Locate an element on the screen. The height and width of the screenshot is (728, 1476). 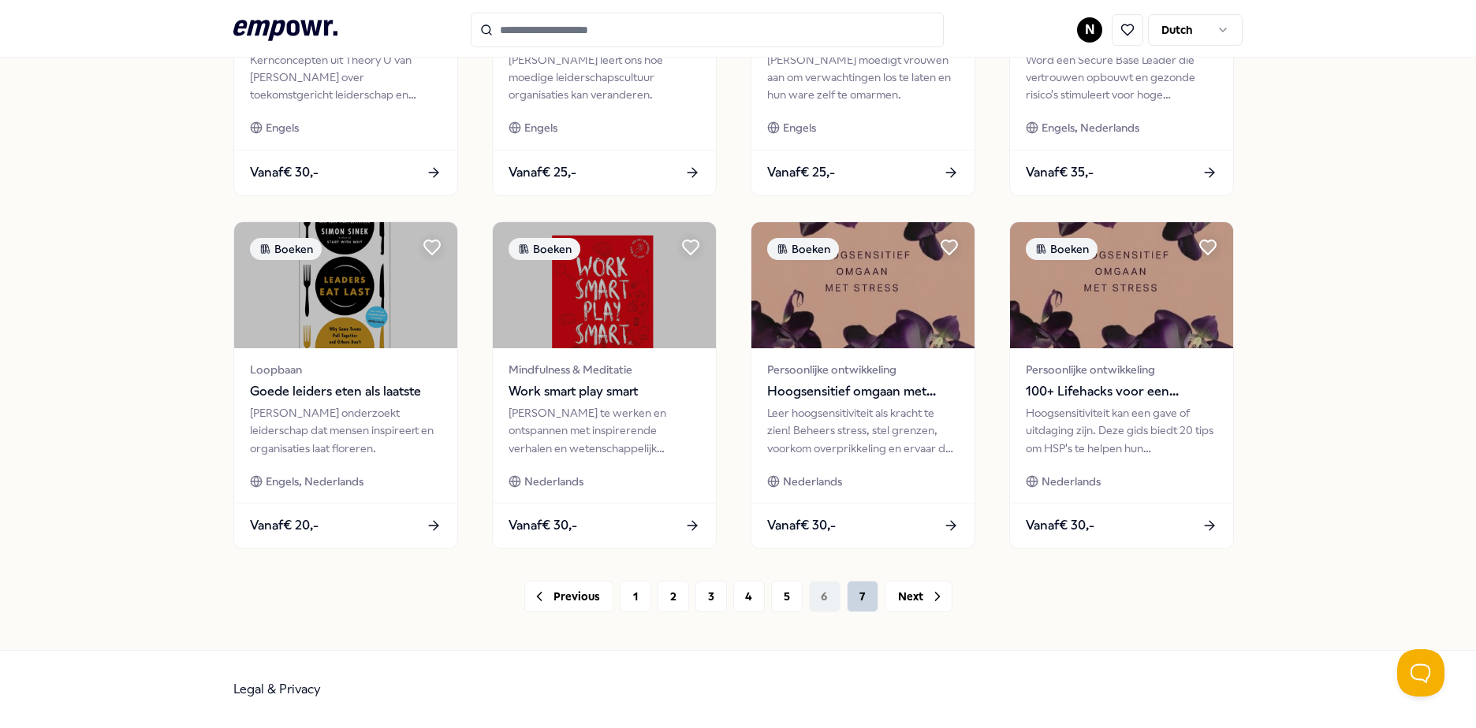
div: Leer hoogsensitiviteit als kracht te zien! Beheers stress, stel grenzen, voorkom overprikkeling e... is located at coordinates (863, 430).